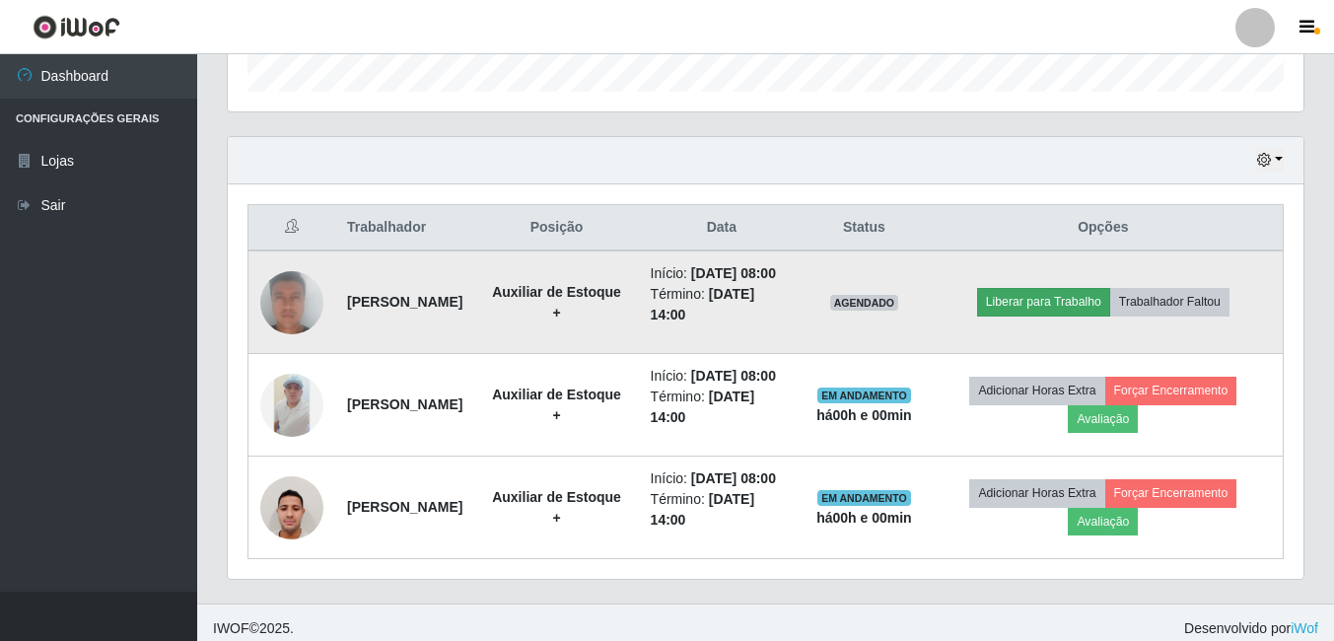 Image resolution: width=1334 pixels, height=641 pixels. Describe the element at coordinates (292, 303) in the screenshot. I see `img: 1748706192585.jpeg` at that location.